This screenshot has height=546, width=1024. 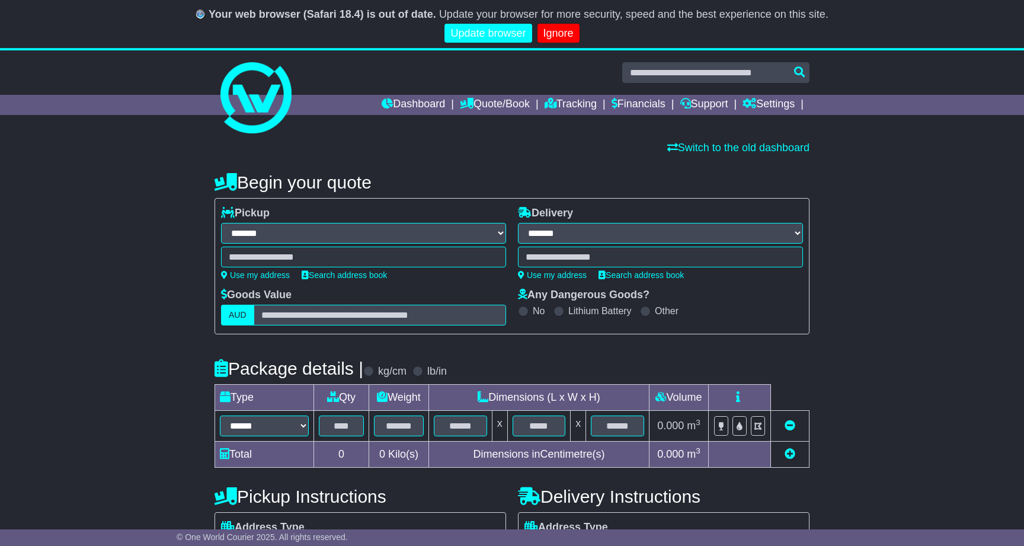 What do you see at coordinates (539, 311) in the screenshot?
I see `label: No` at bounding box center [539, 311].